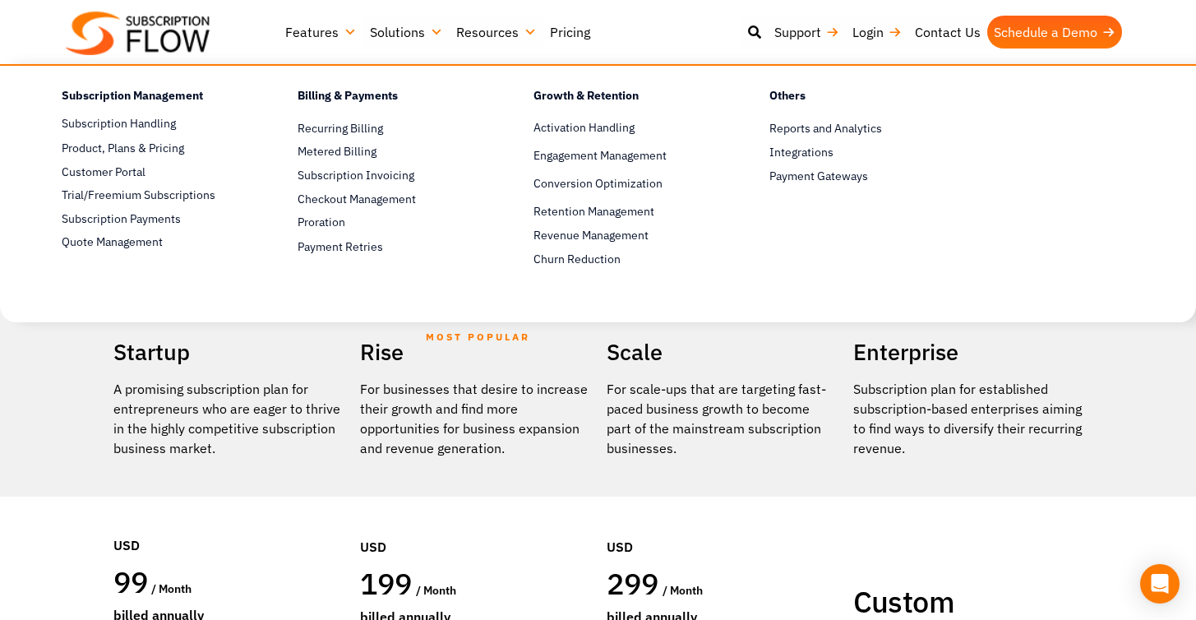 This screenshot has width=1196, height=620. What do you see at coordinates (622, 128) in the screenshot?
I see `a: Activation Handling` at bounding box center [622, 128].